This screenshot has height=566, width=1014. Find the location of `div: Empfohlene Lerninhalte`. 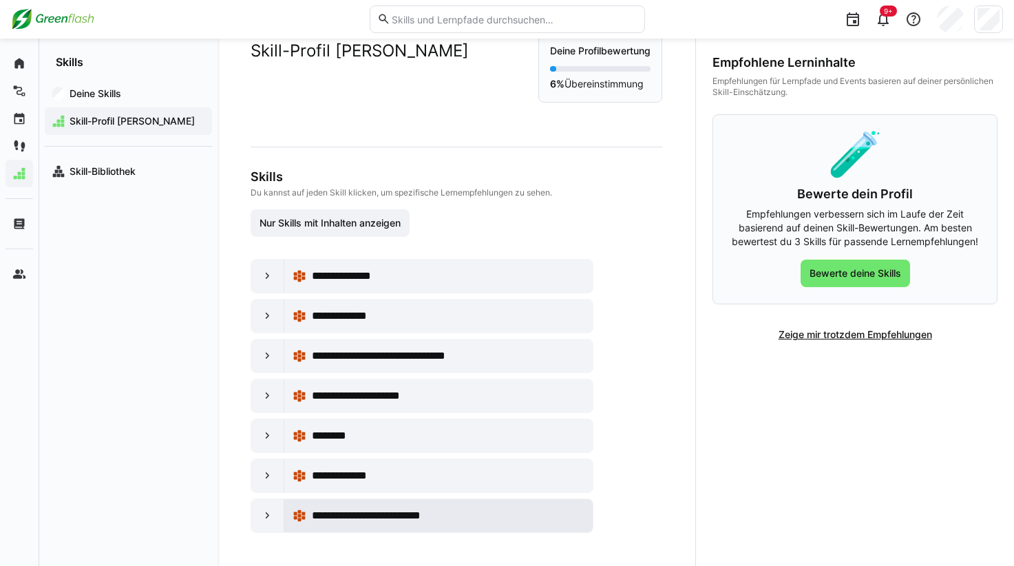

div: Empfohlene Lerninhalte is located at coordinates (855, 63).